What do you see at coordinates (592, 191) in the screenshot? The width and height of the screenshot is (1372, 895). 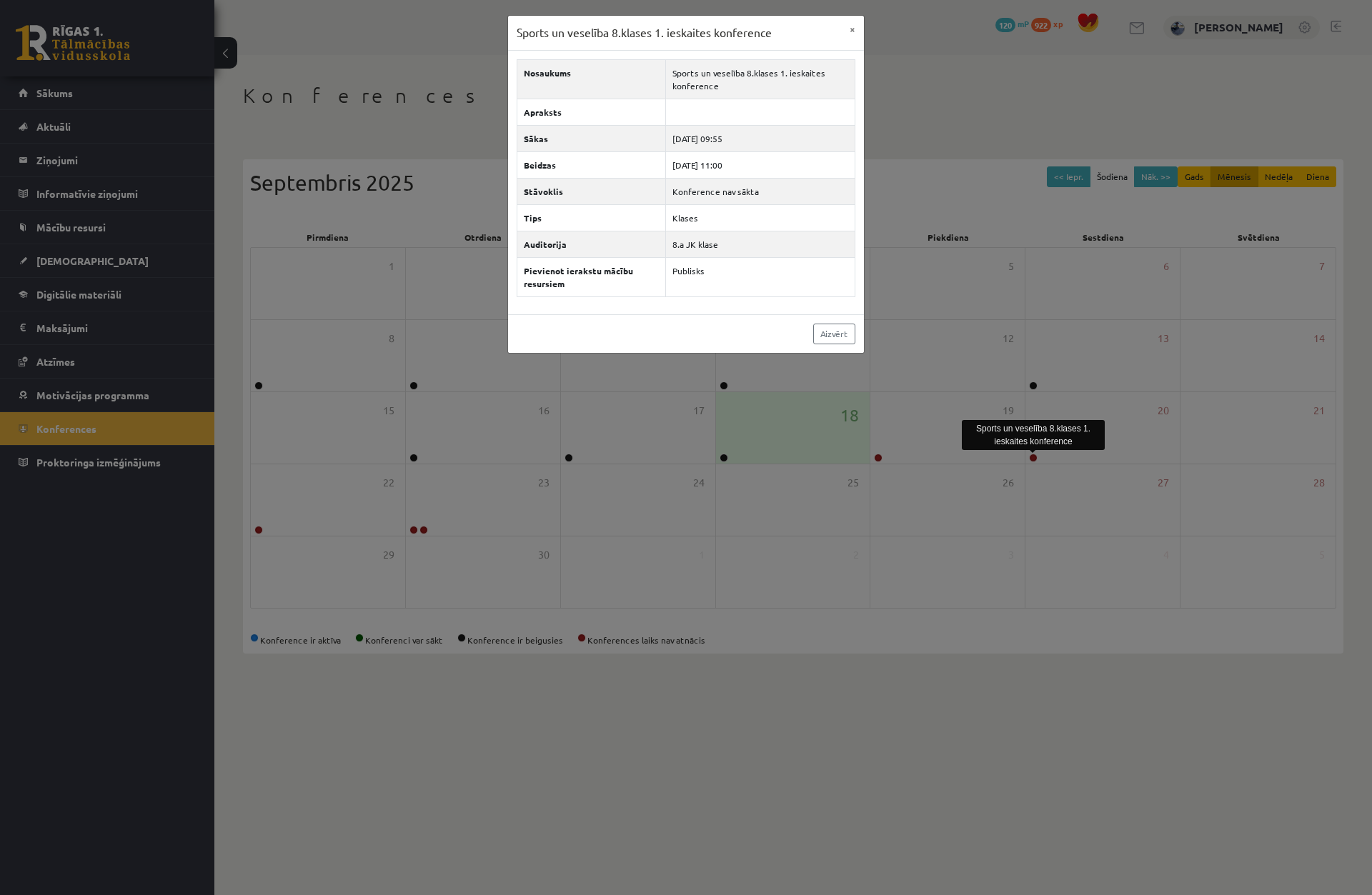 I see `th: Stāvoklis` at bounding box center [592, 191].